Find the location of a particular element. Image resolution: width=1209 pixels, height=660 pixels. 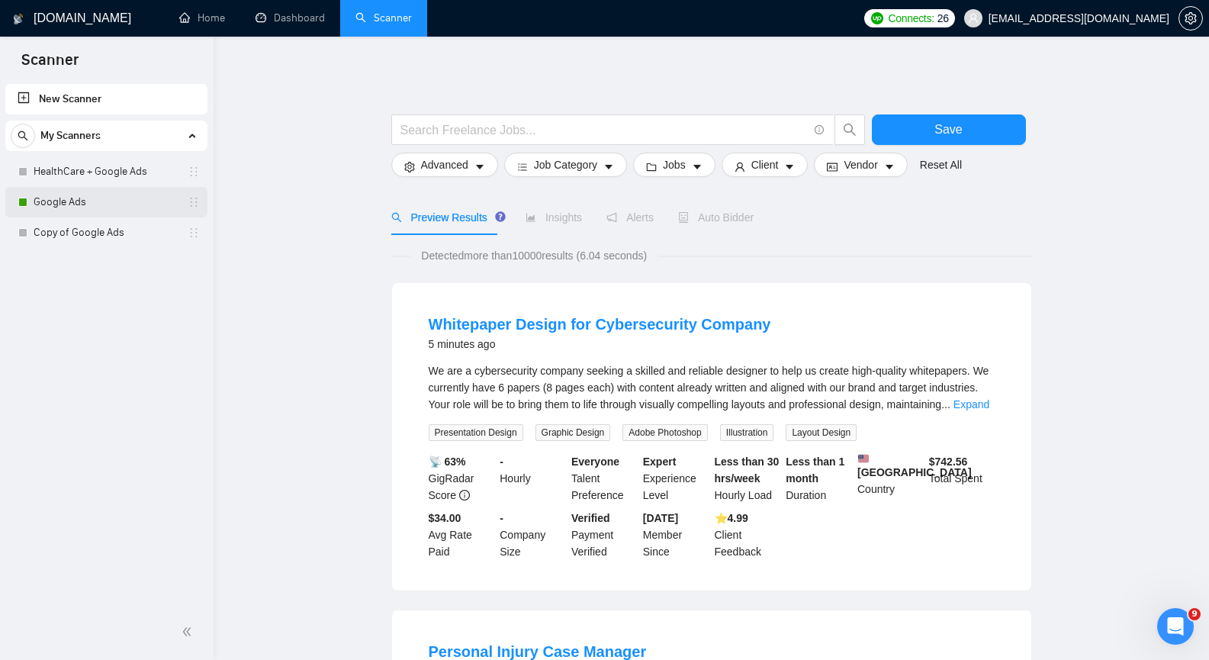

b: $34.00 is located at coordinates (445, 518).